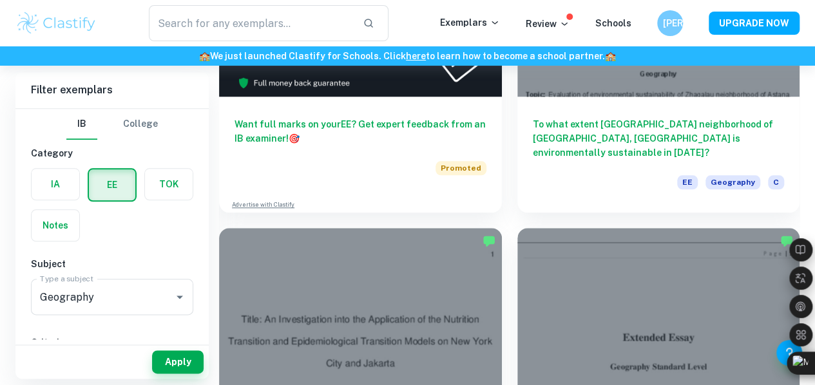  I want to click on span: EE, so click(688, 182).